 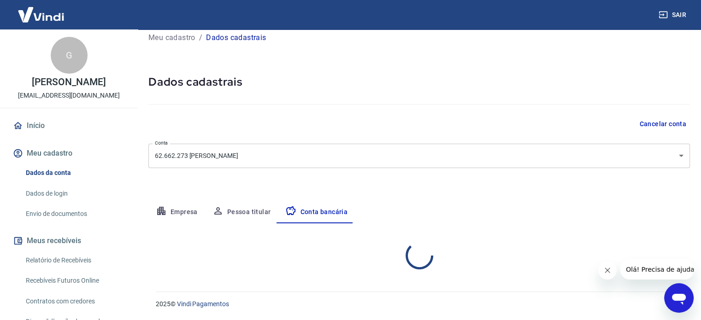 I want to click on p: Meu cadastro, so click(x=172, y=38).